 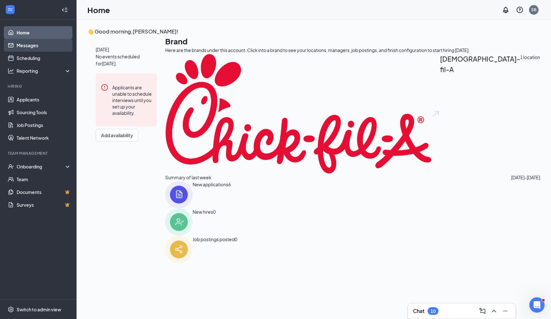 What do you see at coordinates (530, 114) in the screenshot?
I see `span: 1 location` at bounding box center [530, 114].